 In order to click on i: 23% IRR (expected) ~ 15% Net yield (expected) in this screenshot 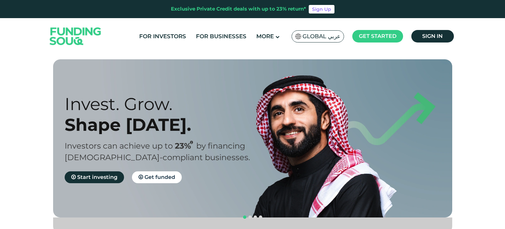, I will do `click(191, 142)`.